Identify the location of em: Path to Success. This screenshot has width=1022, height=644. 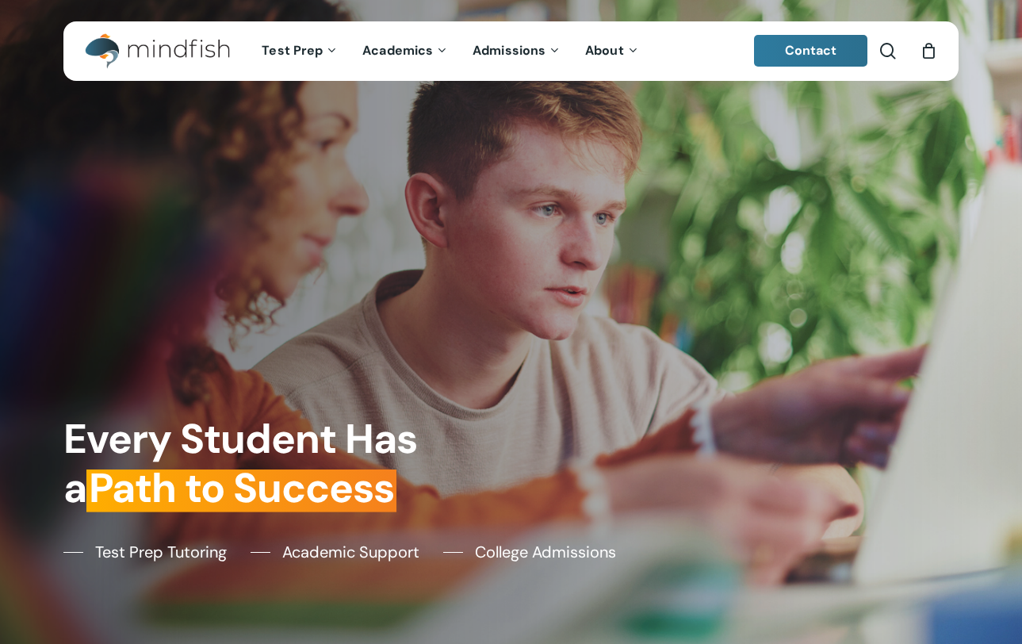
(241, 488).